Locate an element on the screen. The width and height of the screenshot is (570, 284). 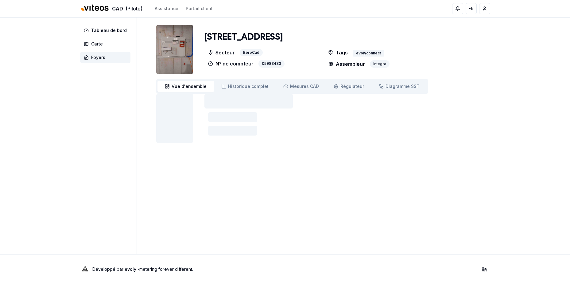
button: FR is located at coordinates (471, 9).